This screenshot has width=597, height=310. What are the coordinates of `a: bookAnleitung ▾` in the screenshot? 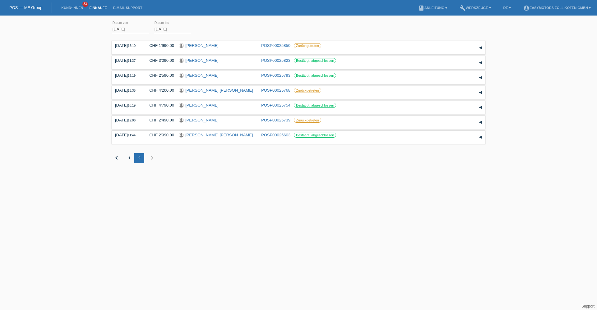 It's located at (433, 8).